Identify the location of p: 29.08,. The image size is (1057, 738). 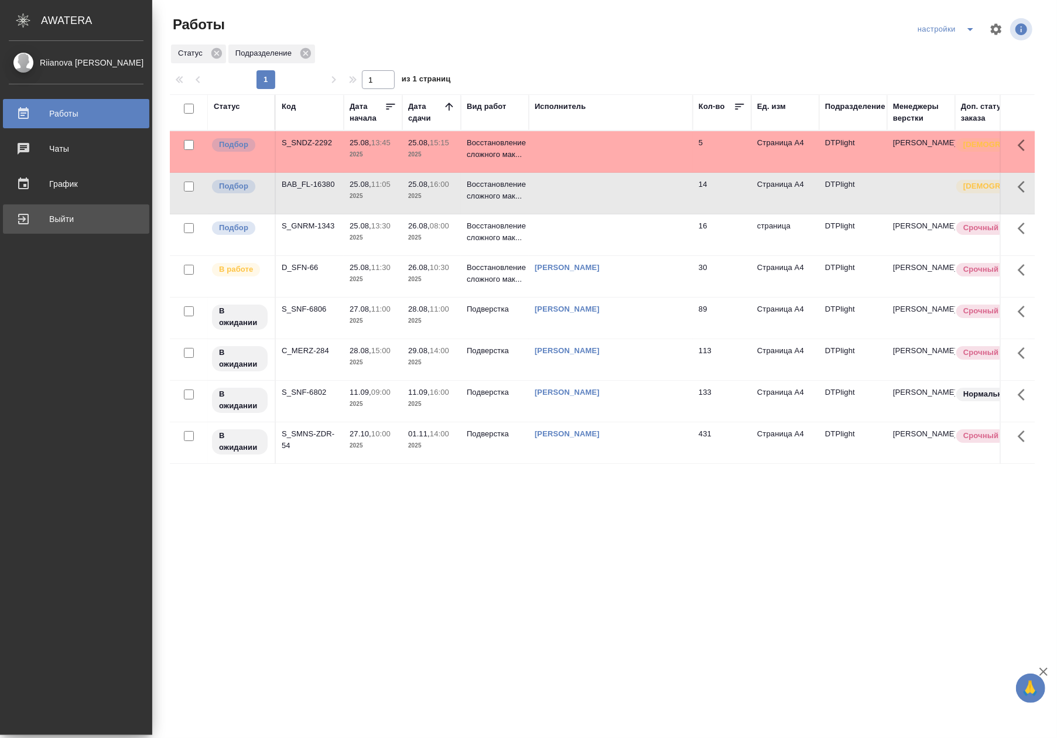
(419, 350).